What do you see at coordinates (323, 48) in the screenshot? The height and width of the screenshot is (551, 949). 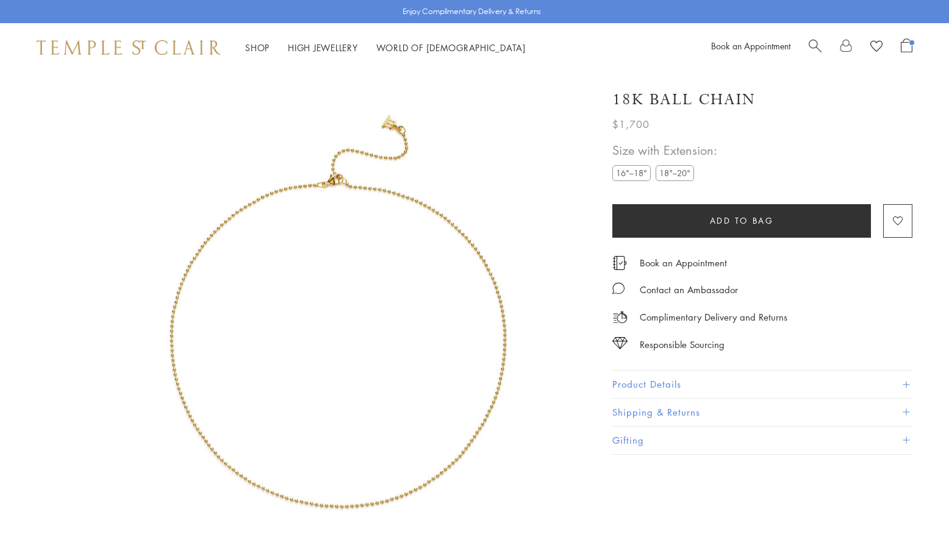 I see `a: High JewelleryHigh Jewellery` at bounding box center [323, 48].